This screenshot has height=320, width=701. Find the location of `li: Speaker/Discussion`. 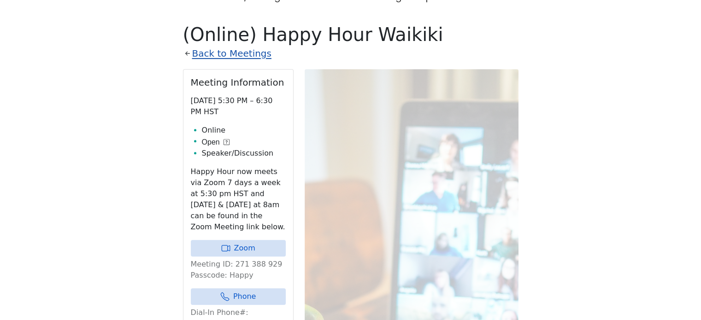

li: Speaker/Discussion is located at coordinates (244, 153).